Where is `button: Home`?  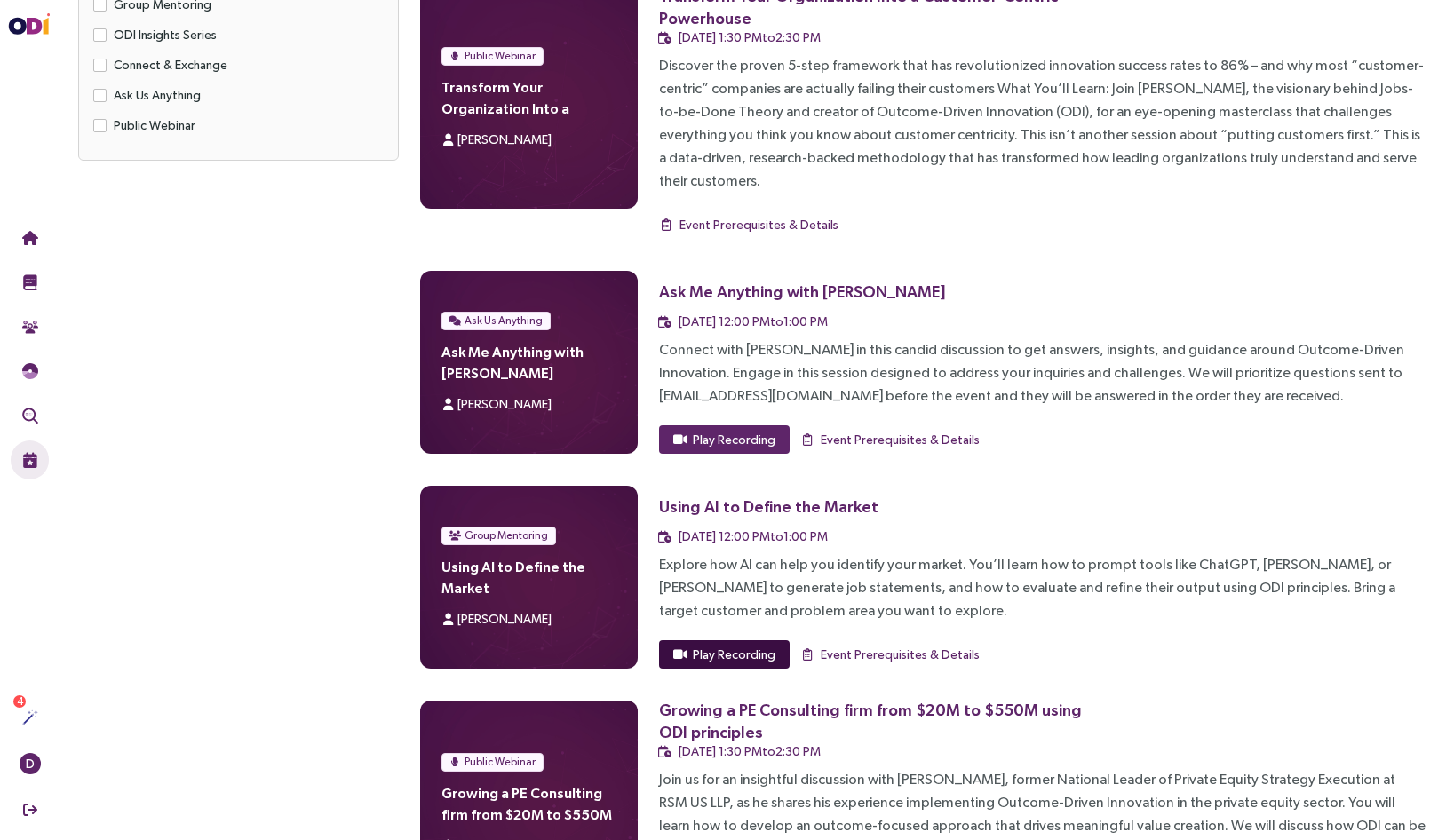
button: Home is located at coordinates (29, 238).